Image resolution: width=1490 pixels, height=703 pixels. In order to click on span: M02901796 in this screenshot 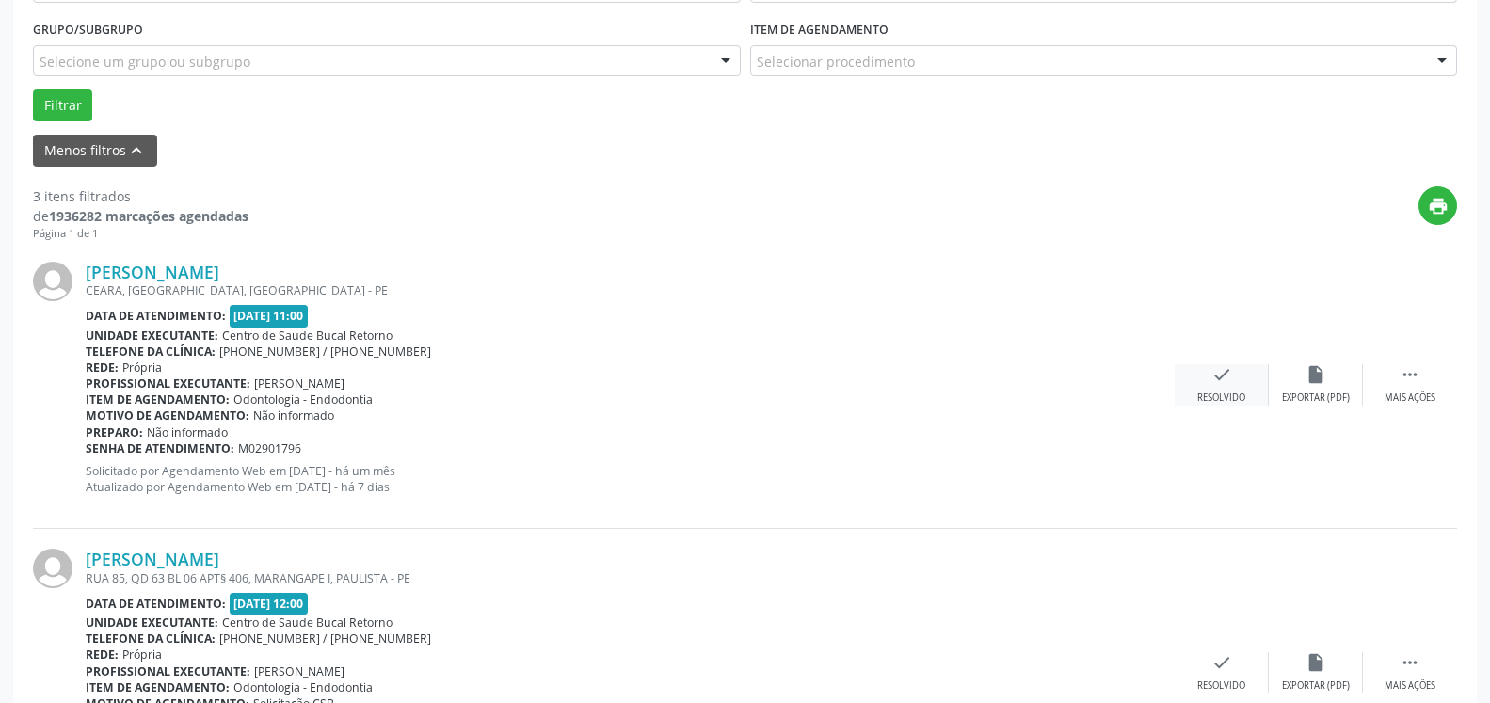, I will do `click(269, 448)`.